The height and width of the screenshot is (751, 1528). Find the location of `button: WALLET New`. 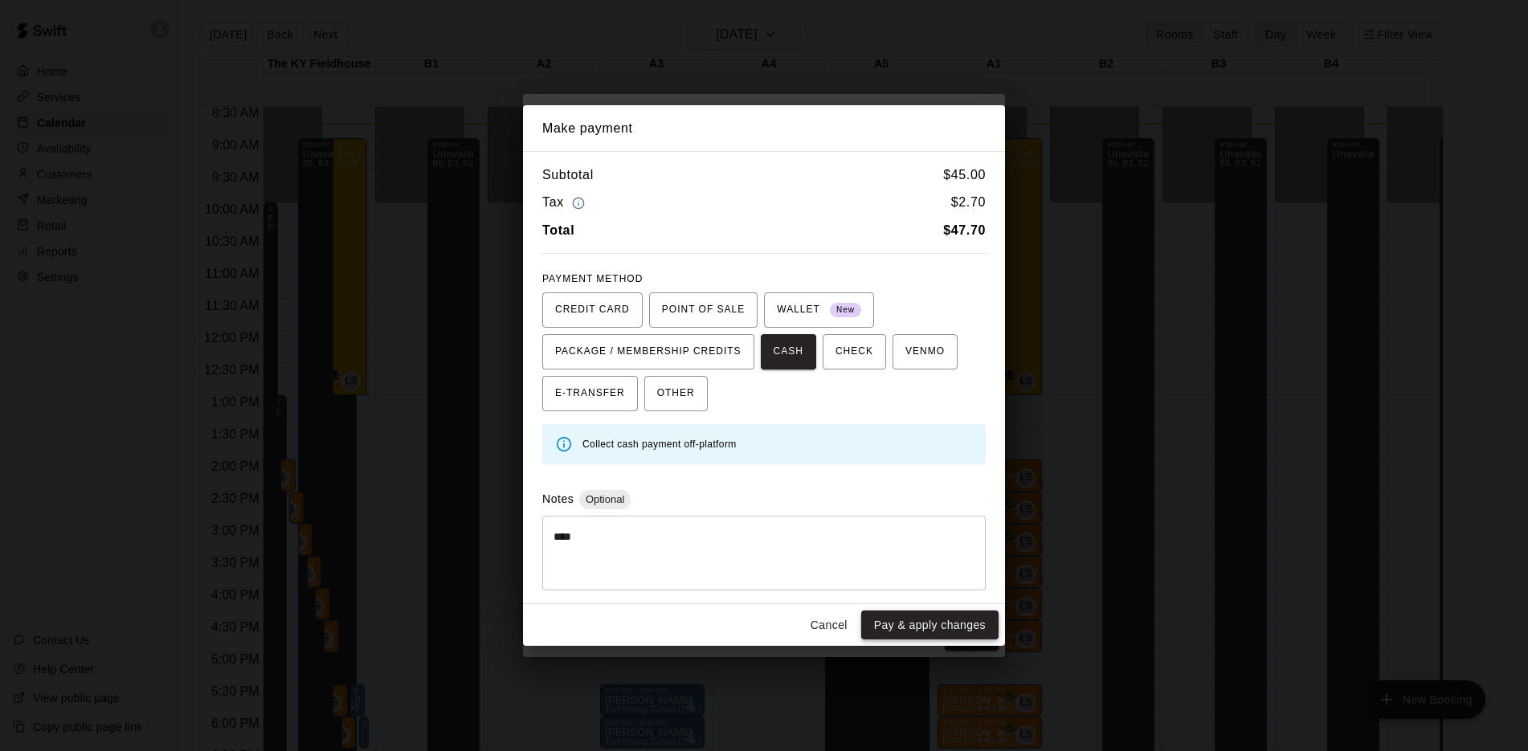

button: WALLET New is located at coordinates (818, 310).